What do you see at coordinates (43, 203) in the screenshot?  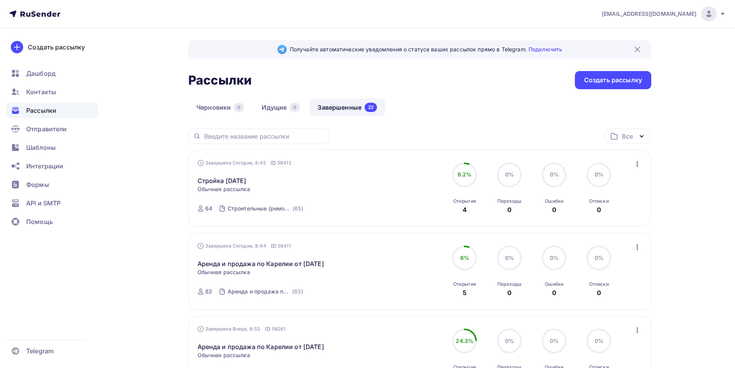 I see `span: API и SMTP` at bounding box center [43, 203].